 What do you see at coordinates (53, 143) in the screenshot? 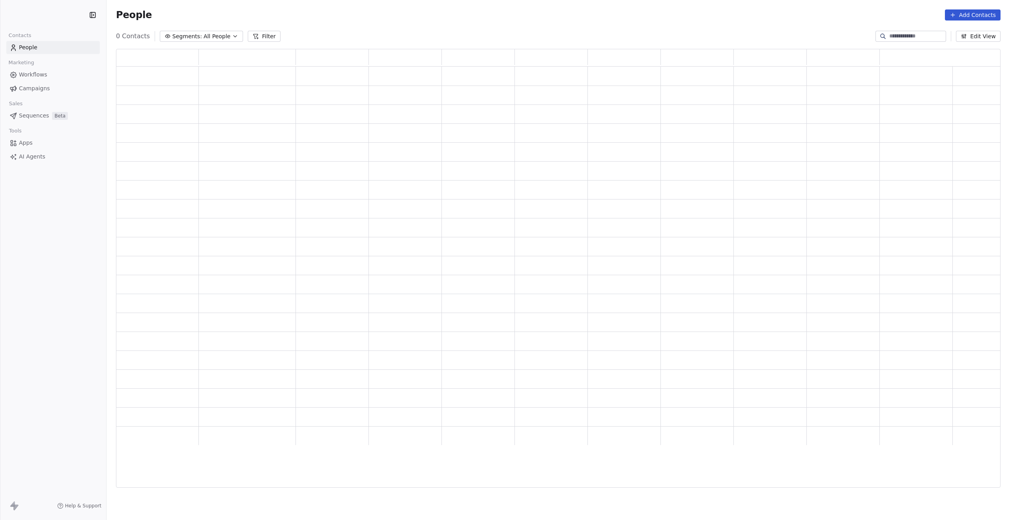
I see `a: Apps` at bounding box center [53, 143].